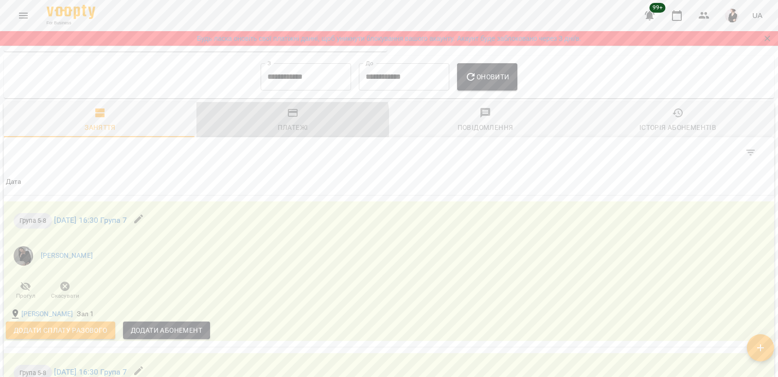 The width and height of the screenshot is (778, 377). I want to click on button: Фільтр, so click(751, 153).